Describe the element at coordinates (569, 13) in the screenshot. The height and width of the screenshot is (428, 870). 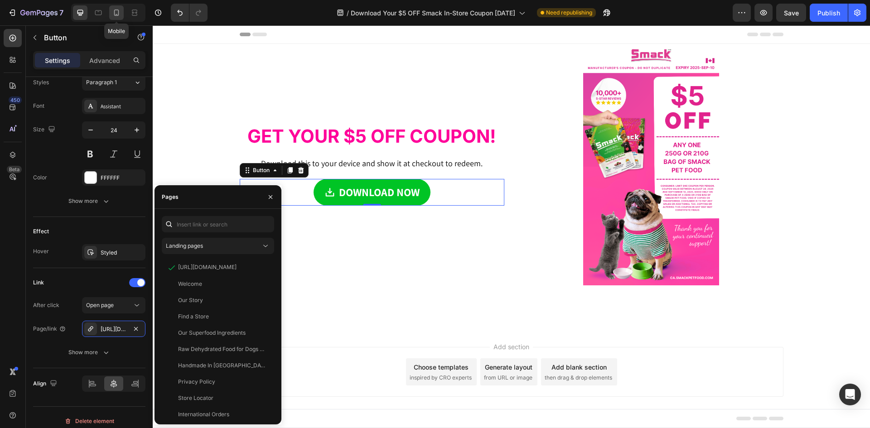
I see `span: Need republishing` at that location.